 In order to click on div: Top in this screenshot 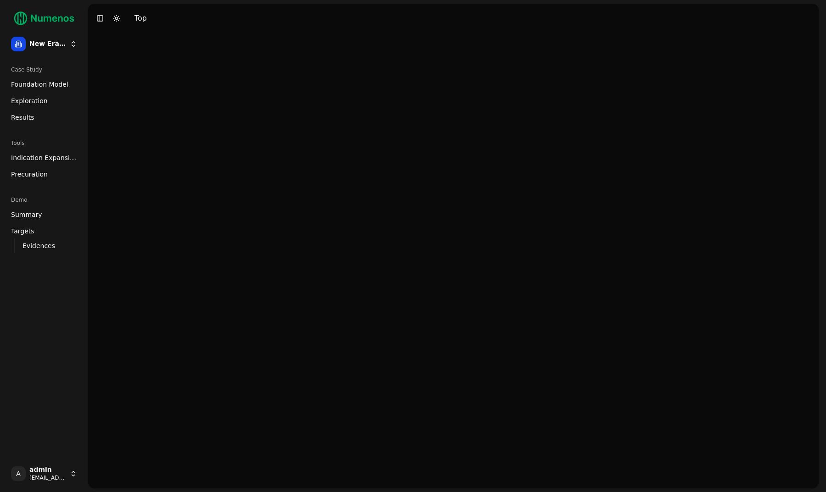, I will do `click(140, 18)`.